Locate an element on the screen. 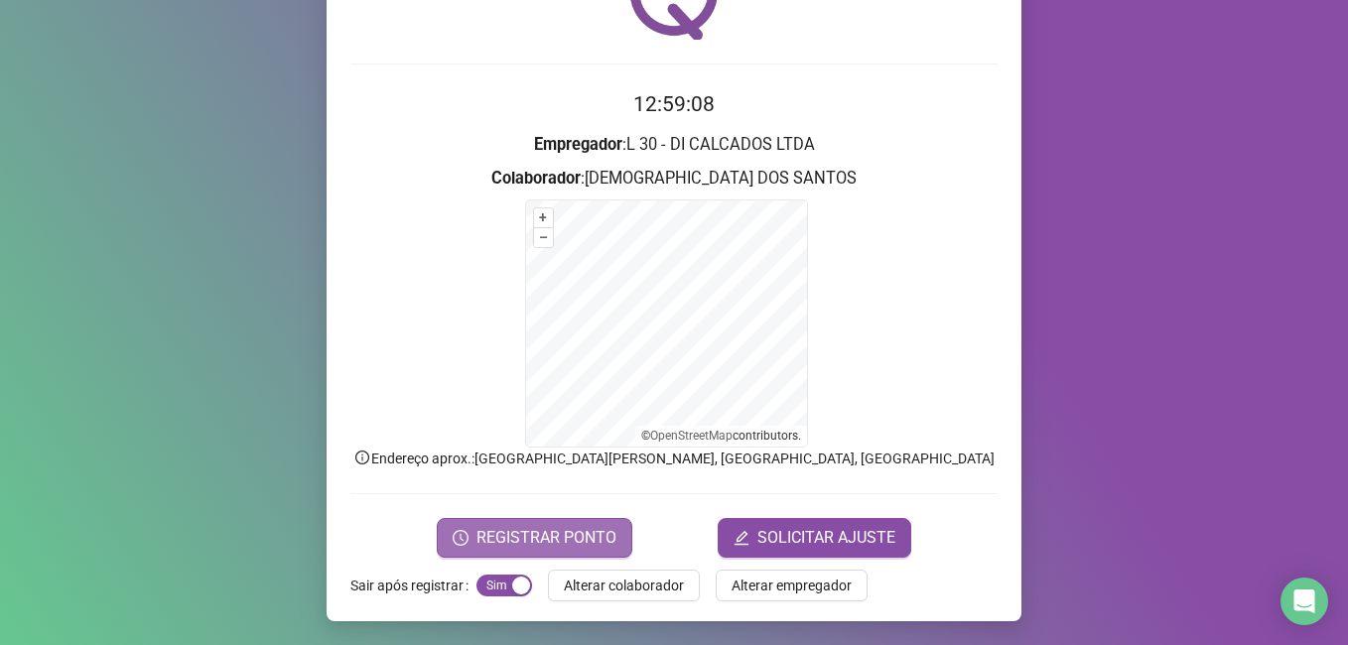 The width and height of the screenshot is (1348, 645). button: Alterar colaborador is located at coordinates (623, 586).